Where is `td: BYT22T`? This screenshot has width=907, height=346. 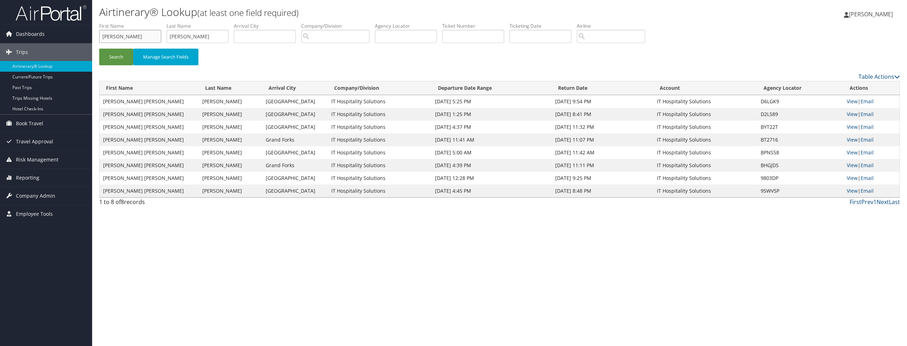
td: BYT22T is located at coordinates (800, 127).